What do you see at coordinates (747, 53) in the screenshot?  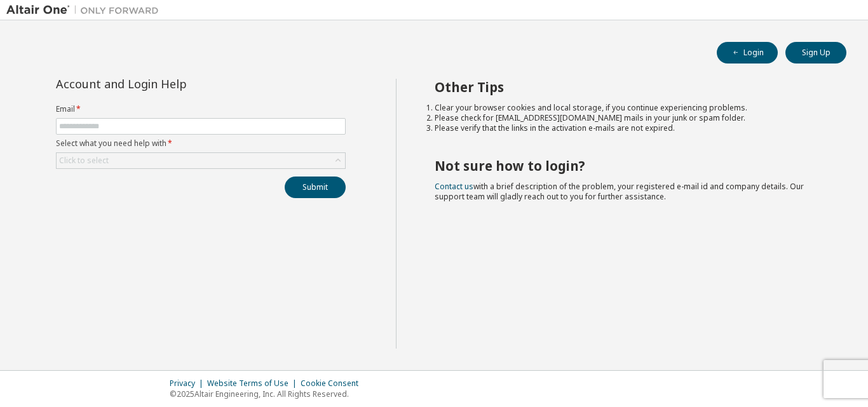 I see `button: Login` at bounding box center [747, 53].